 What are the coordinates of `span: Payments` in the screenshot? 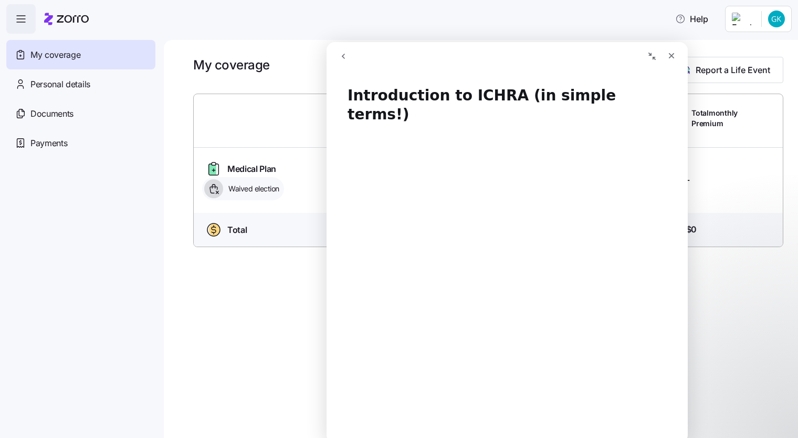 It's located at (49, 143).